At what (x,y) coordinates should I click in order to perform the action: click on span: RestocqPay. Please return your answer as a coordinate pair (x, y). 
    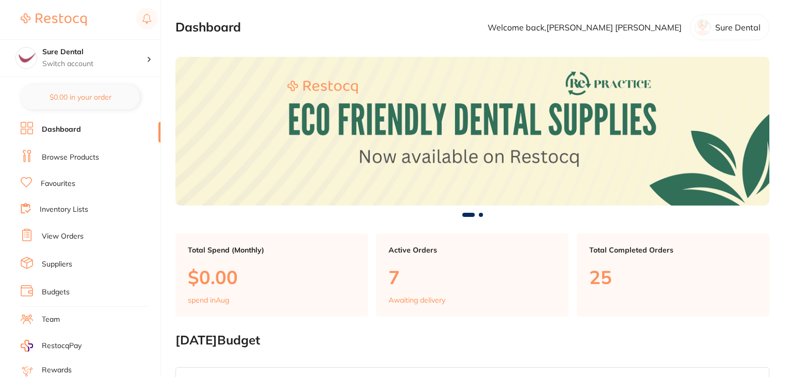
    Looking at the image, I should click on (61, 346).